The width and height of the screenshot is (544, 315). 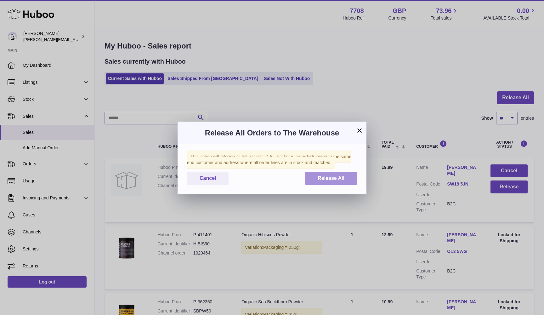 I want to click on span: Cancel, so click(x=208, y=178).